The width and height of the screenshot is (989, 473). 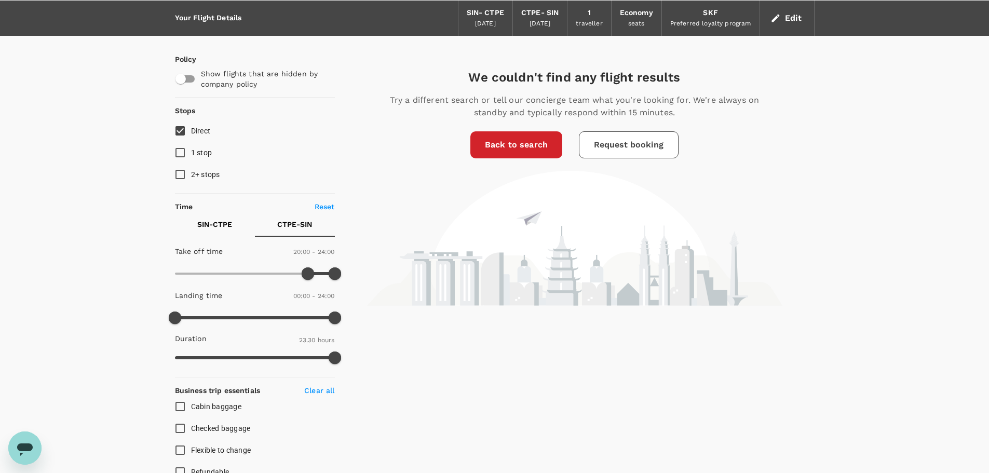 What do you see at coordinates (218, 391) in the screenshot?
I see `strong: Business trip essentials` at bounding box center [218, 391].